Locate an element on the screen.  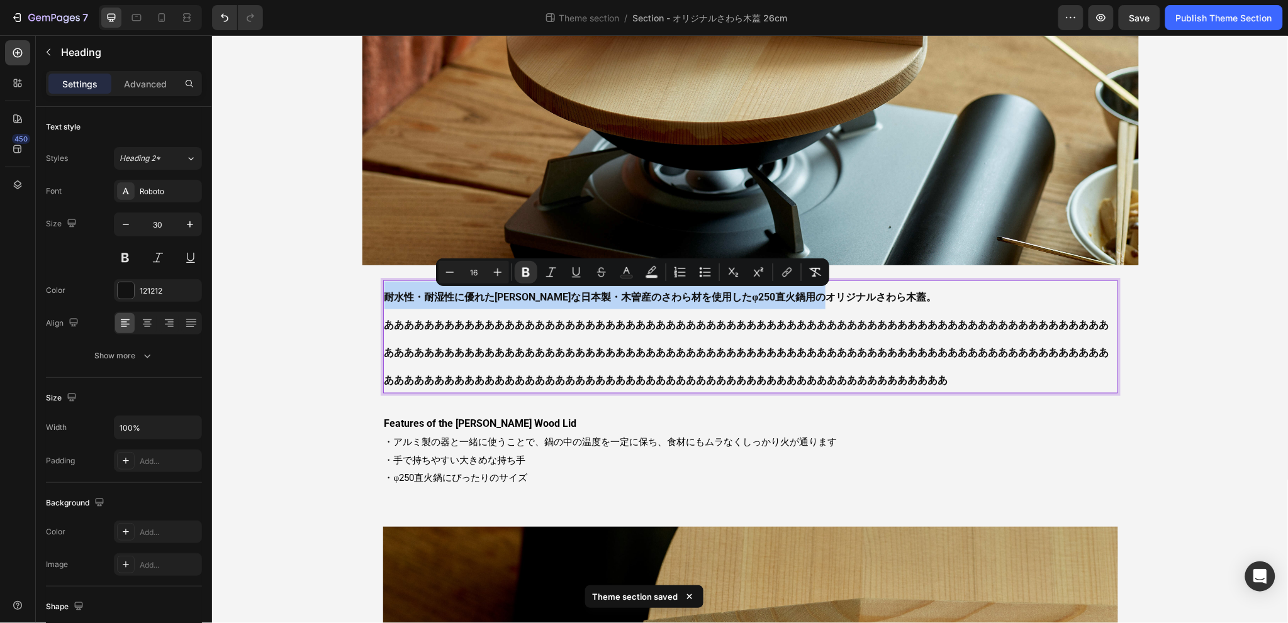
button: Save is located at coordinates (1139, 18).